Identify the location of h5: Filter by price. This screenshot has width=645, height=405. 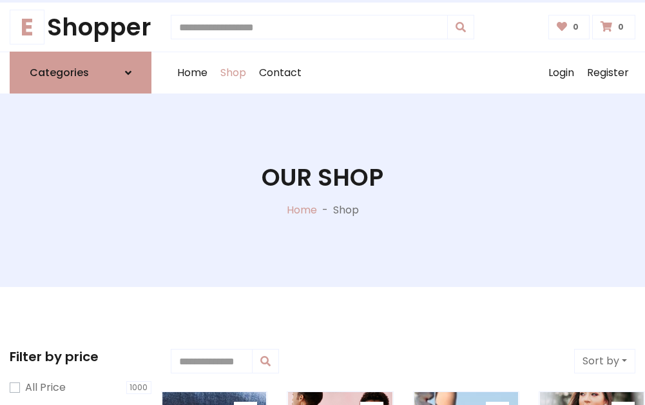
(81, 357).